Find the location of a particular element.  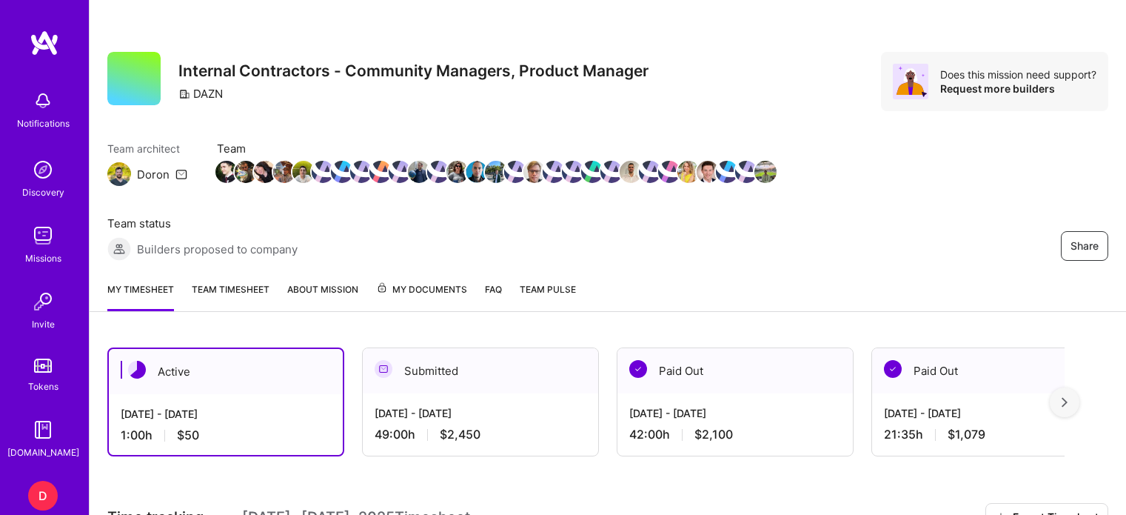

i: icon Mail is located at coordinates (181, 174).